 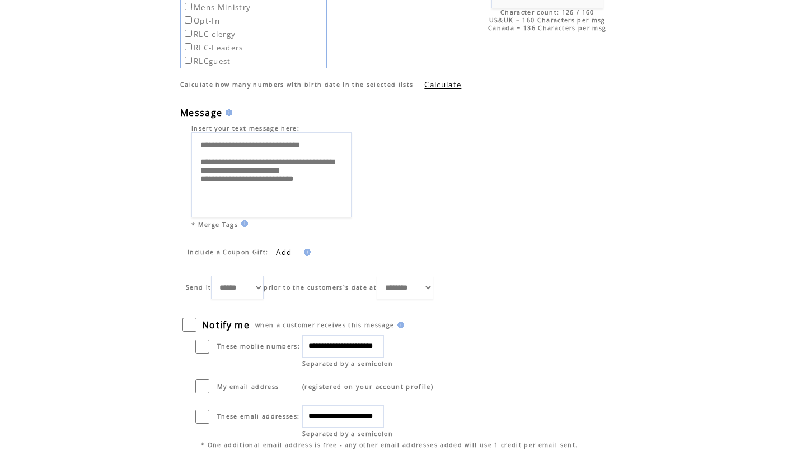 I want to click on span: My email address, so click(x=248, y=386).